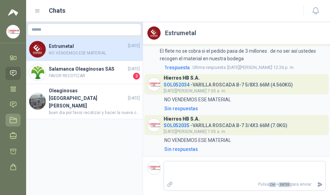  What do you see at coordinates (226, 124) in the screenshot?
I see `h4: - VARILLA ROSCADA B-7 3/4X3.66M (7.0KG)` at bounding box center [226, 124].